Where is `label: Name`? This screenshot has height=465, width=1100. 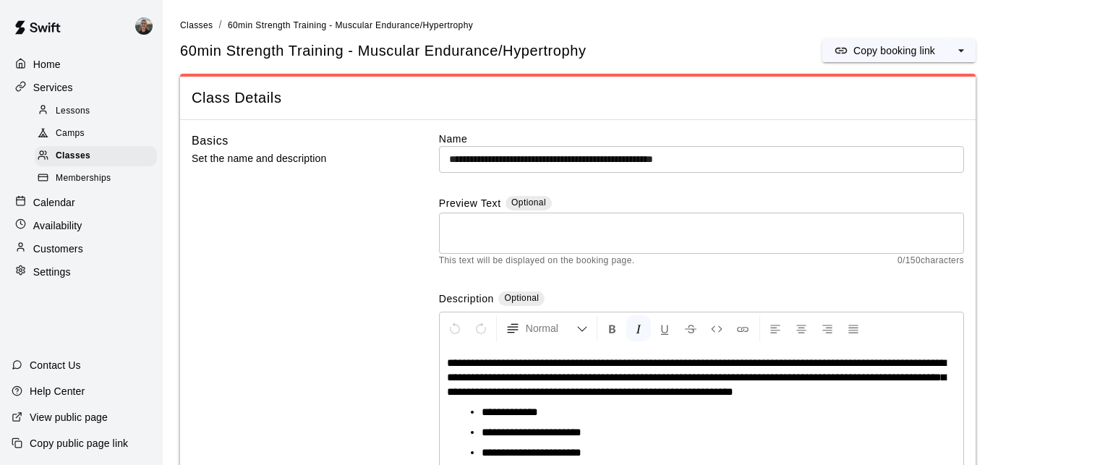
label: Name is located at coordinates (701, 139).